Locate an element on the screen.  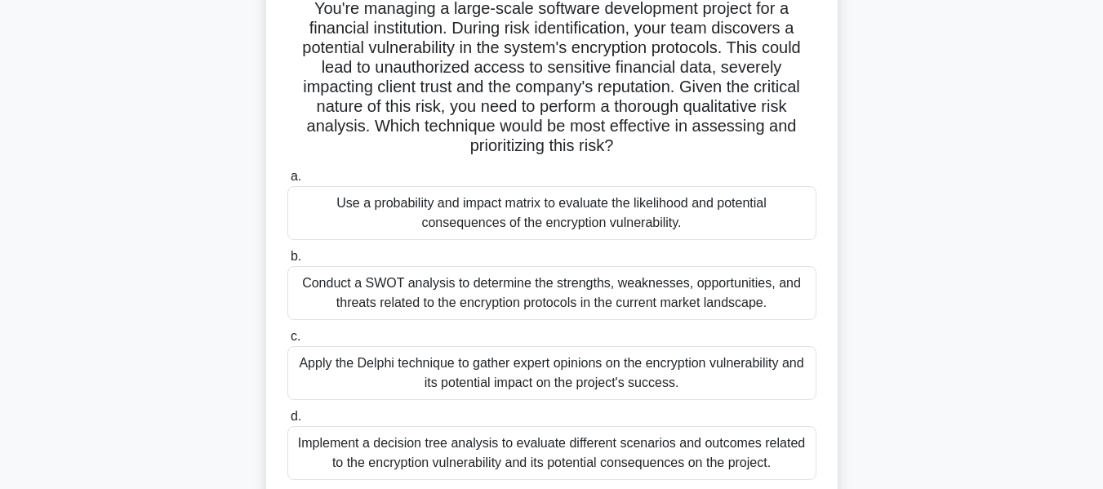
span: b. is located at coordinates (296, 256).